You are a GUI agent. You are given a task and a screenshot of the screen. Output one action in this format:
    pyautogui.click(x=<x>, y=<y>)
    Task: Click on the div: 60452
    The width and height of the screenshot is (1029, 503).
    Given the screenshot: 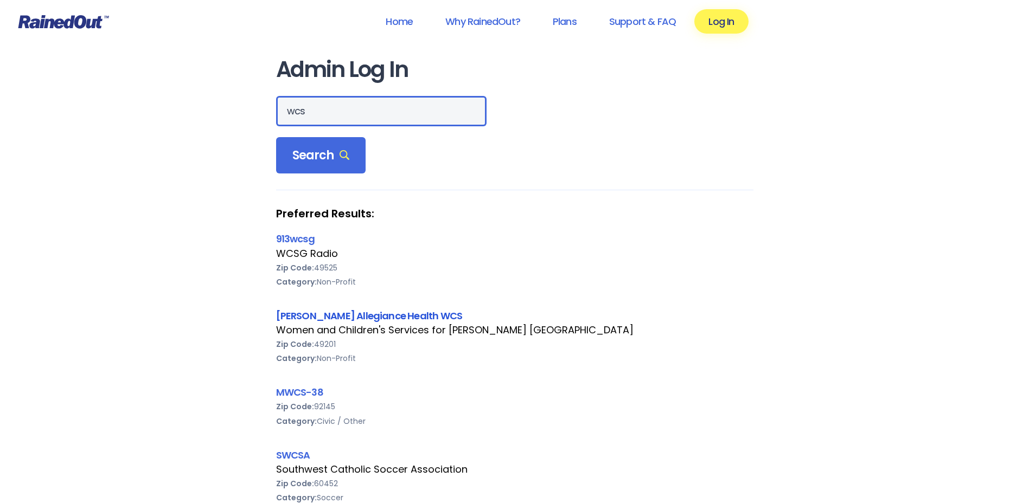 What is the action you would take?
    pyautogui.click(x=515, y=484)
    